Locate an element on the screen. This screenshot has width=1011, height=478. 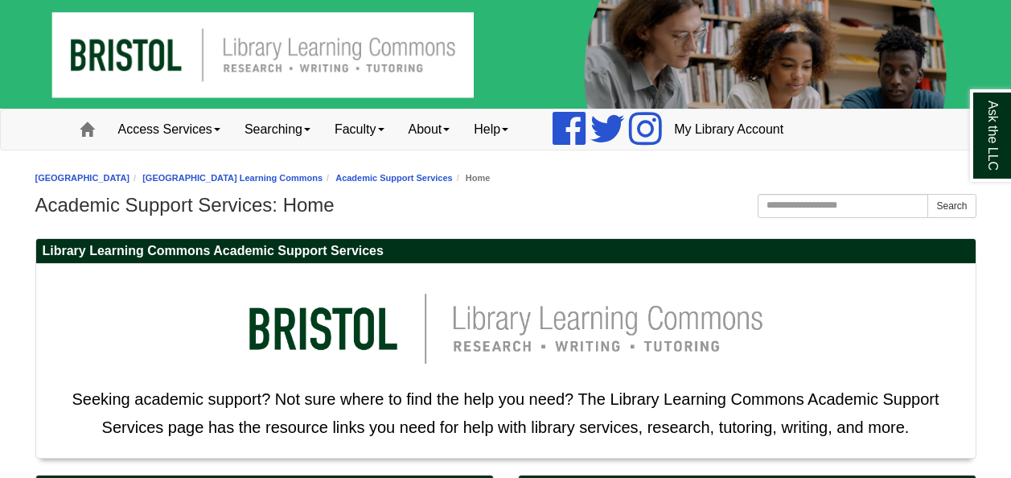
a: Searching is located at coordinates (277, 129).